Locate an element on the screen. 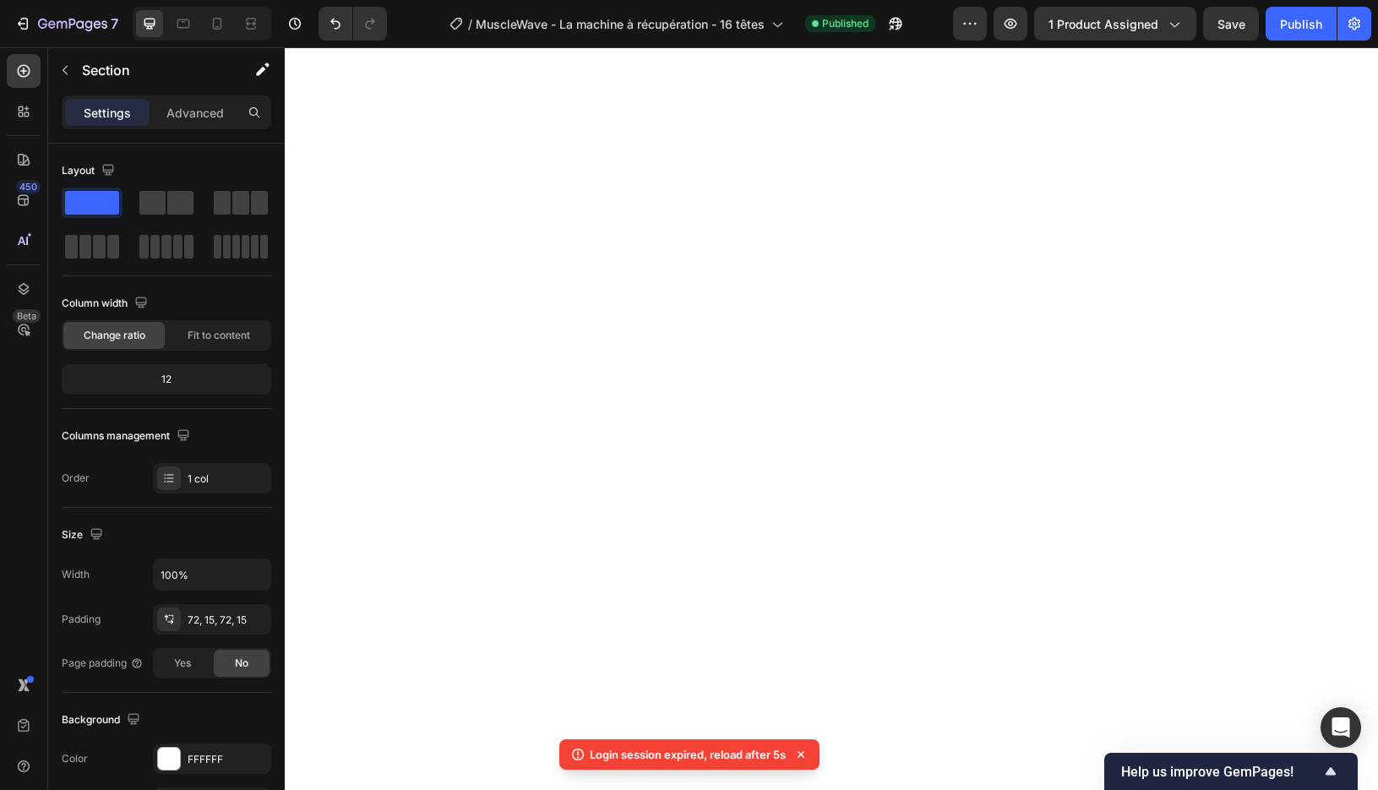 This screenshot has height=790, width=1378. div: Publish is located at coordinates (1301, 24).